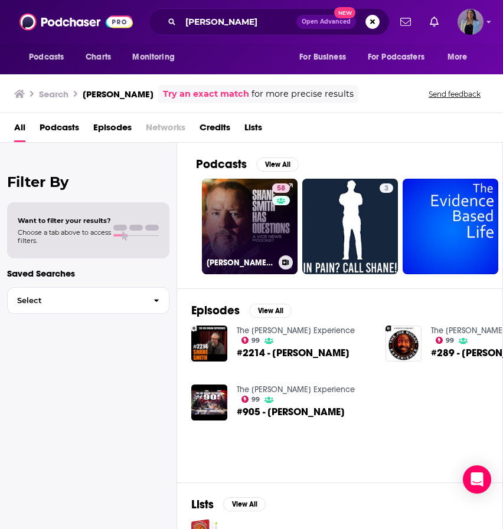  What do you see at coordinates (345, 12) in the screenshot?
I see `span: New` at bounding box center [345, 12].